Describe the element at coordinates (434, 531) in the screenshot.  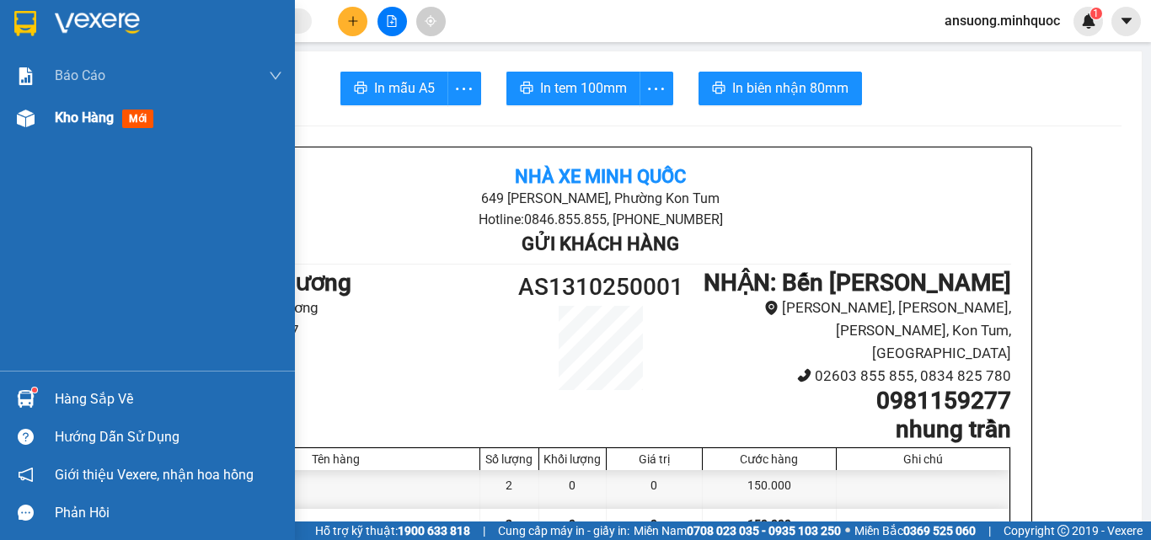
I see `strong: 1900 633 818` at that location.